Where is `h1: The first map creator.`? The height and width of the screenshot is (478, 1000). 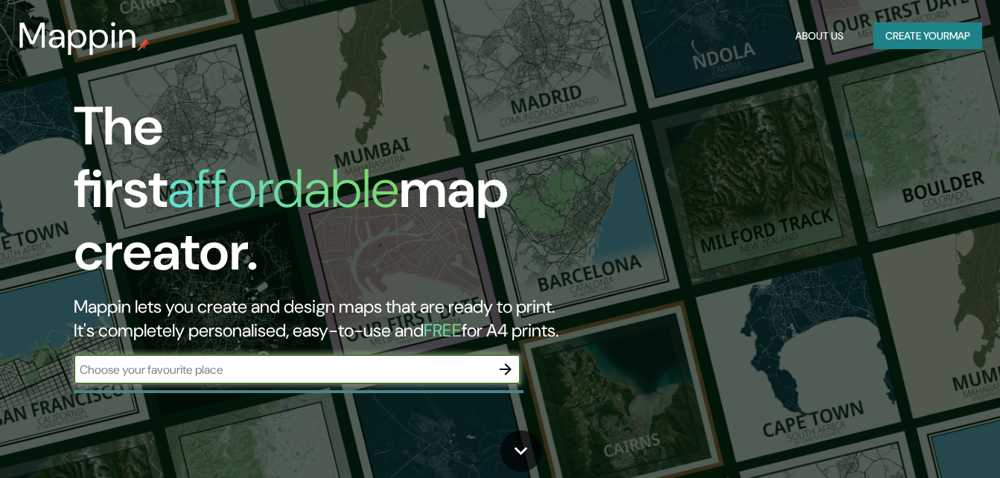 h1: The first map creator. is located at coordinates (324, 195).